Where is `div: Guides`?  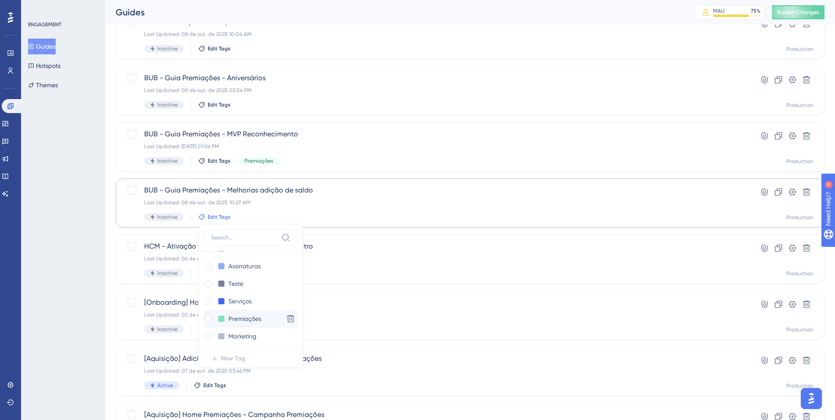
div: Guides is located at coordinates (394, 12).